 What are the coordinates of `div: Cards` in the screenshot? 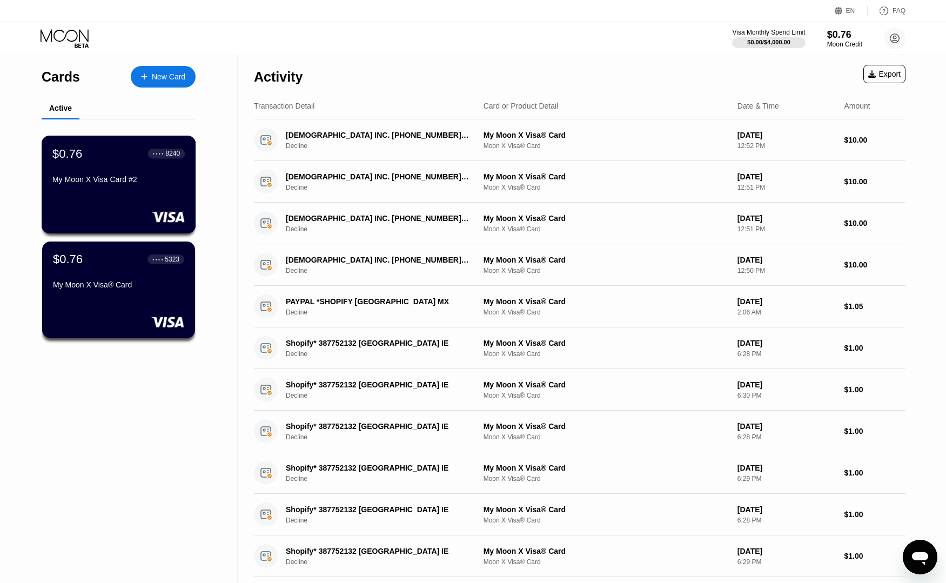 It's located at (60, 77).